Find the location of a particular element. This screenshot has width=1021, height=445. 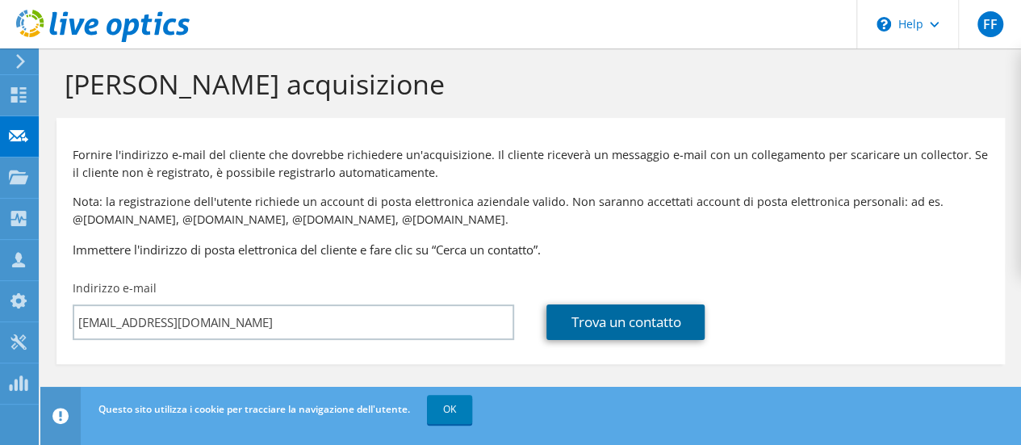

a: Trova un contatto is located at coordinates (626, 322).